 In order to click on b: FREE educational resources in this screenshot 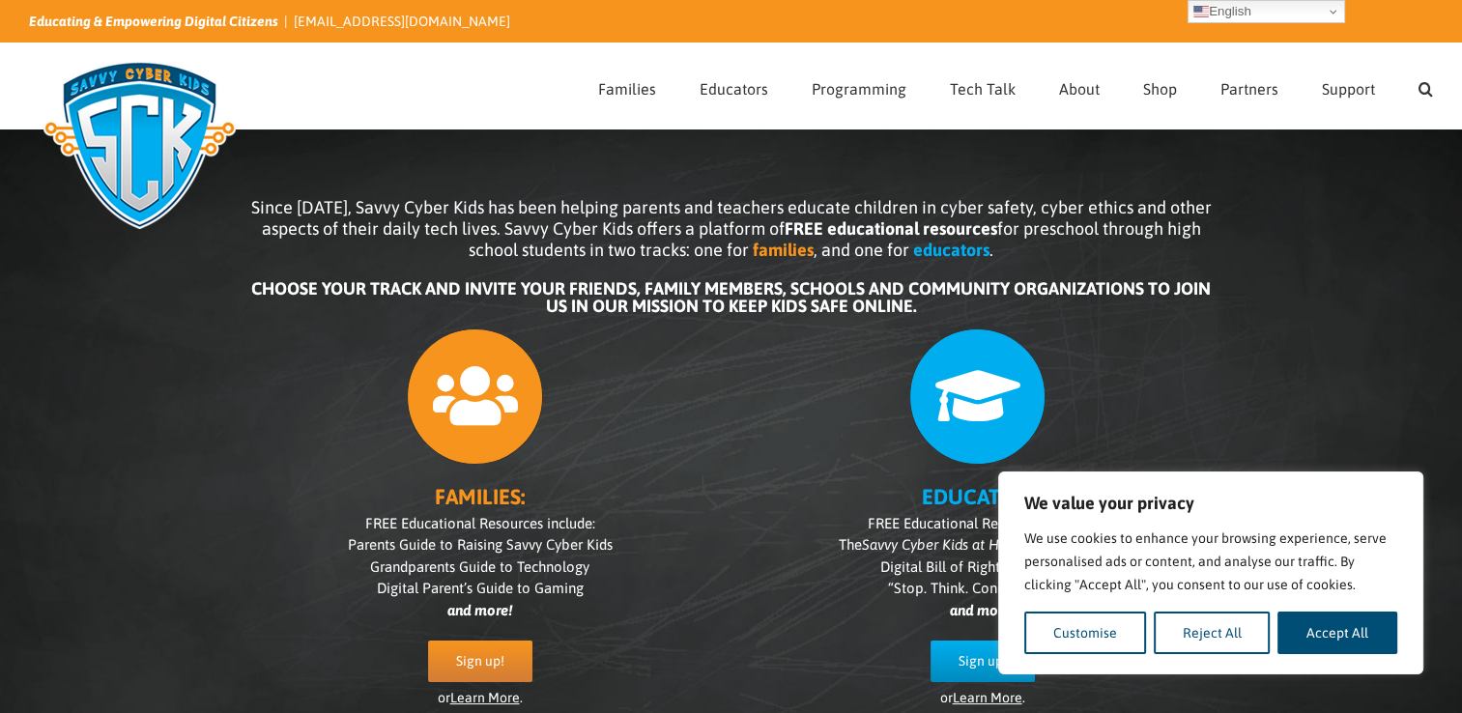, I will do `click(891, 228)`.